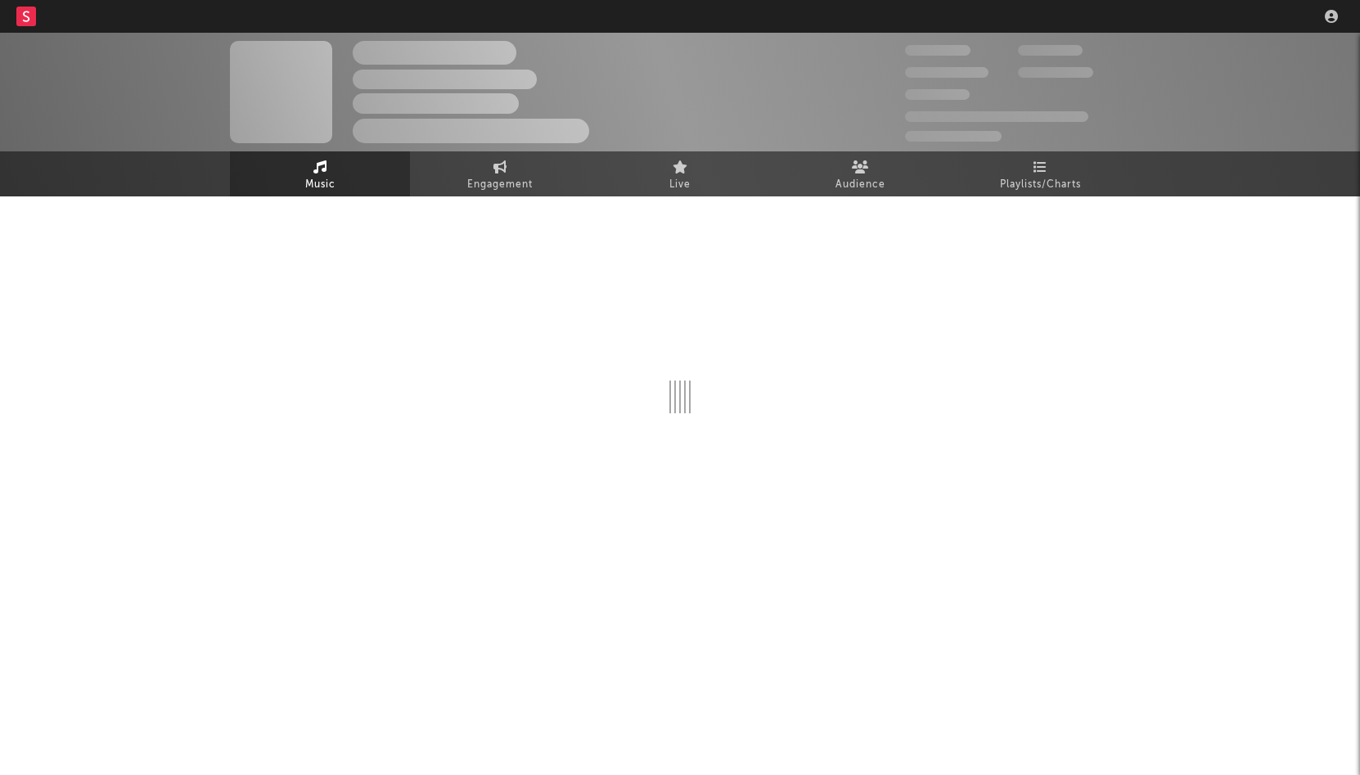  I want to click on span: Audience, so click(860, 185).